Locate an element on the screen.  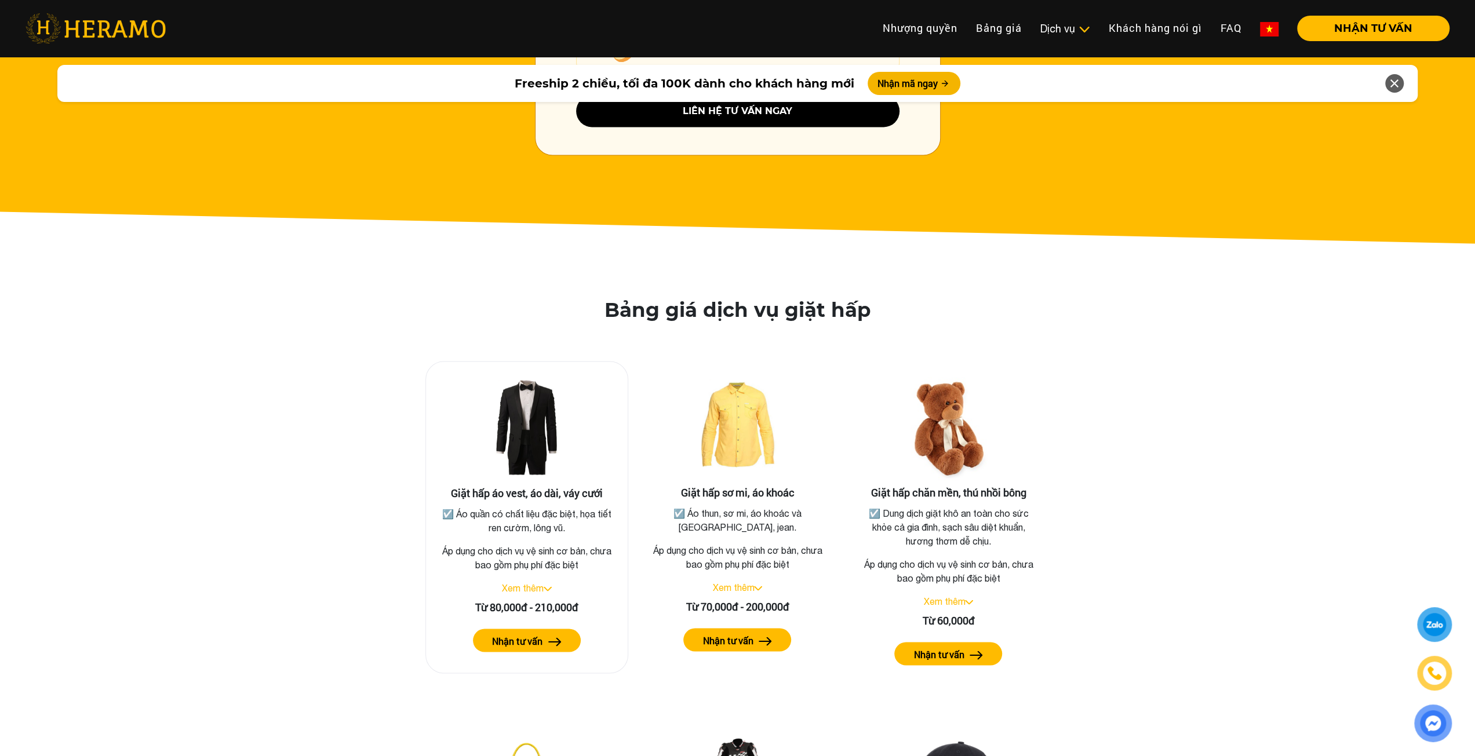
div: Từ 70,000đ - 200,000đ is located at coordinates (738, 606).